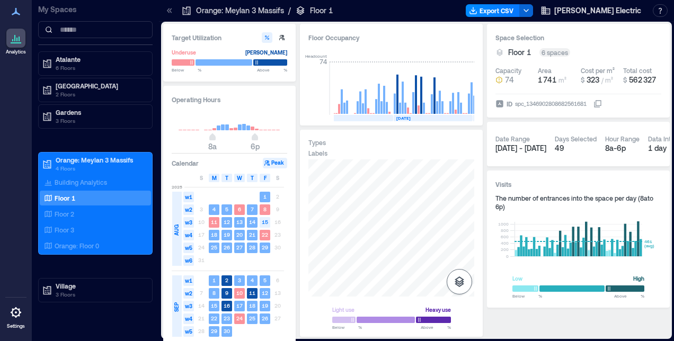 The height and width of the screenshot is (341, 674). What do you see at coordinates (622, 139) in the screenshot?
I see `div: Hour Range` at bounding box center [622, 139].